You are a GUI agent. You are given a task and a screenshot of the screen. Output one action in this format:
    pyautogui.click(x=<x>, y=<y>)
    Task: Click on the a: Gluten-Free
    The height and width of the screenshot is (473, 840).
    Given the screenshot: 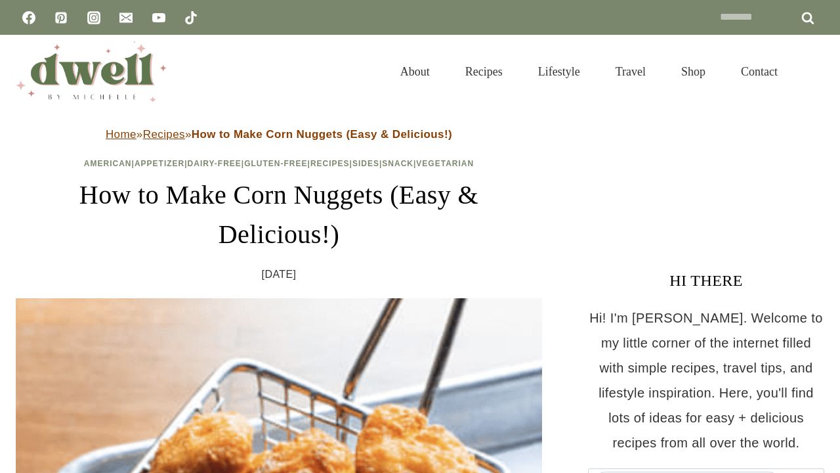 What is the action you would take?
    pyautogui.click(x=276, y=163)
    